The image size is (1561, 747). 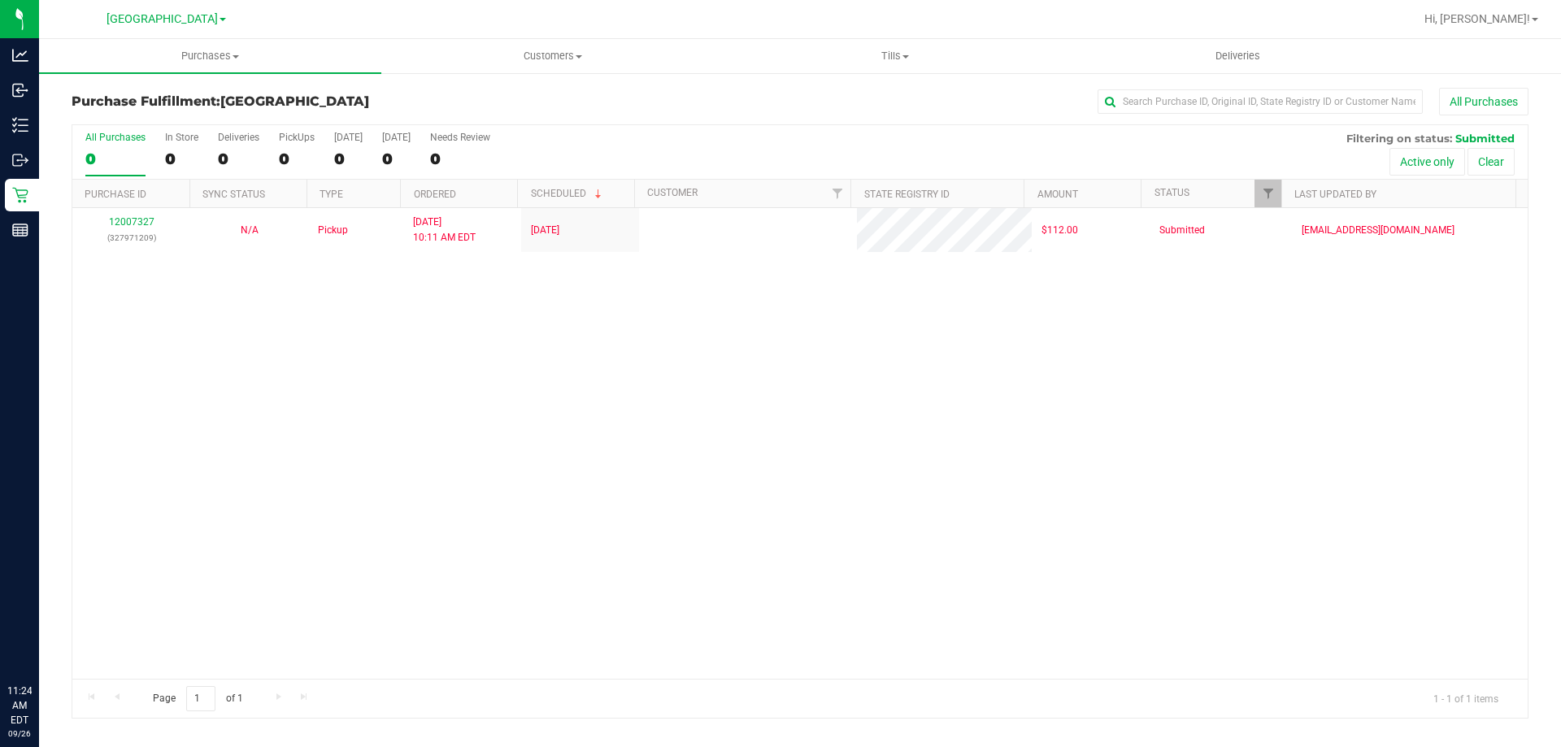 I want to click on div: All Purchases, so click(x=115, y=137).